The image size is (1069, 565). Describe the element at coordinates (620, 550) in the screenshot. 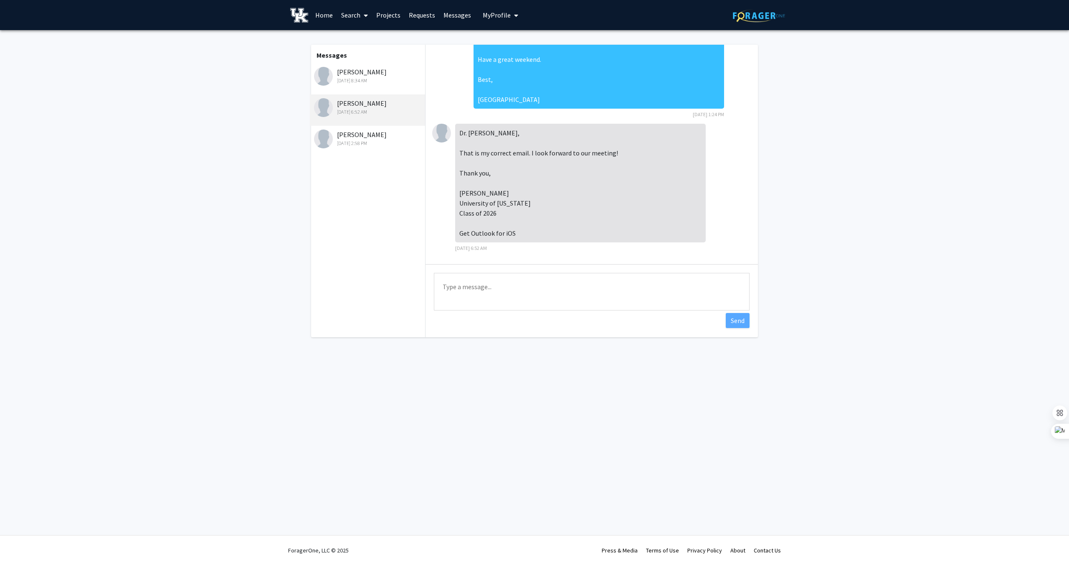

I see `a: Press & Media` at that location.